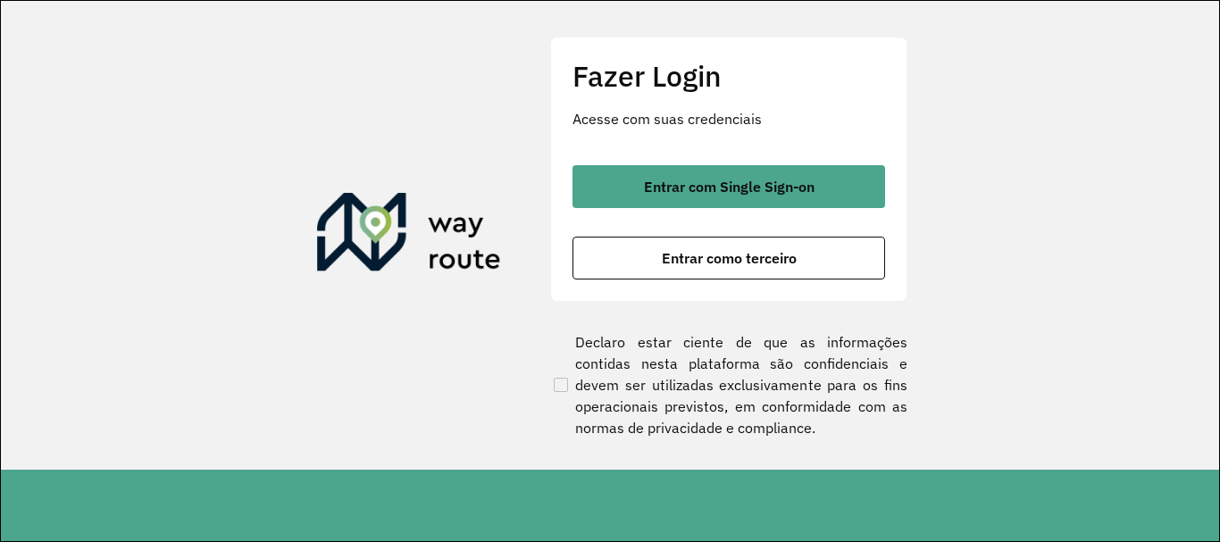 The image size is (1220, 542). Describe the element at coordinates (729, 258) in the screenshot. I see `span: Entrar como terceiro` at that location.